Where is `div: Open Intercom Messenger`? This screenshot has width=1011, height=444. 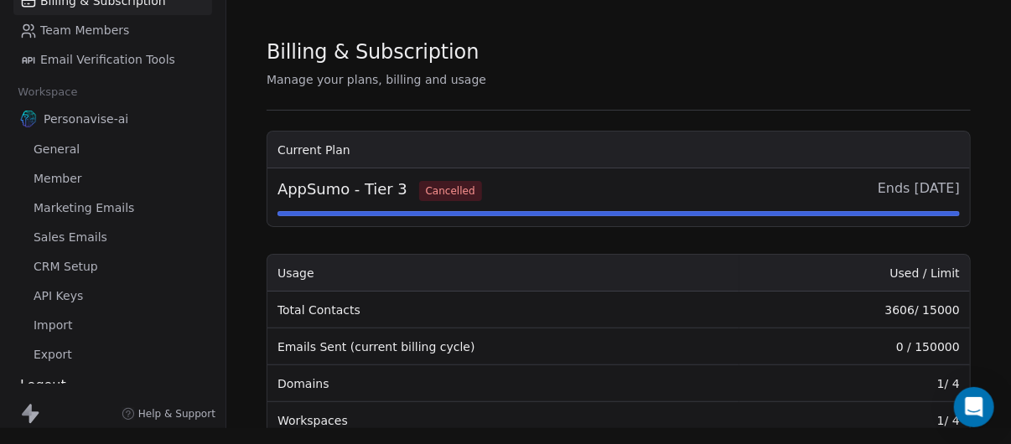
div: Open Intercom Messenger is located at coordinates (974, 407).